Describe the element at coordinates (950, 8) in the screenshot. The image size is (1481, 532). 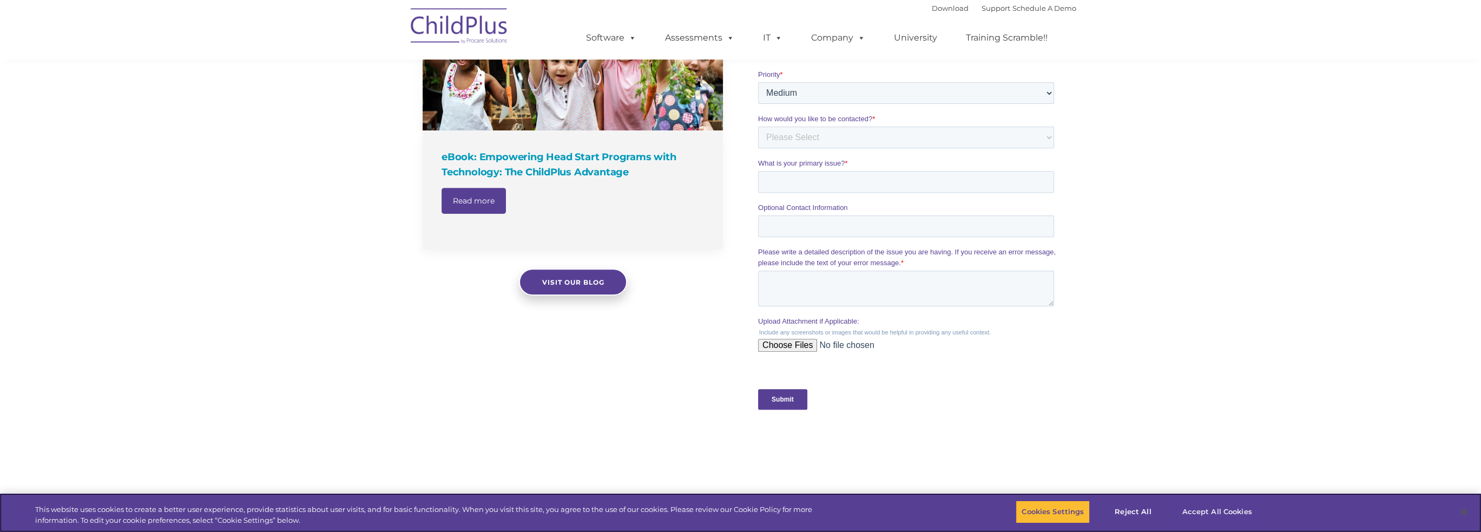
I see `a: Download` at that location.